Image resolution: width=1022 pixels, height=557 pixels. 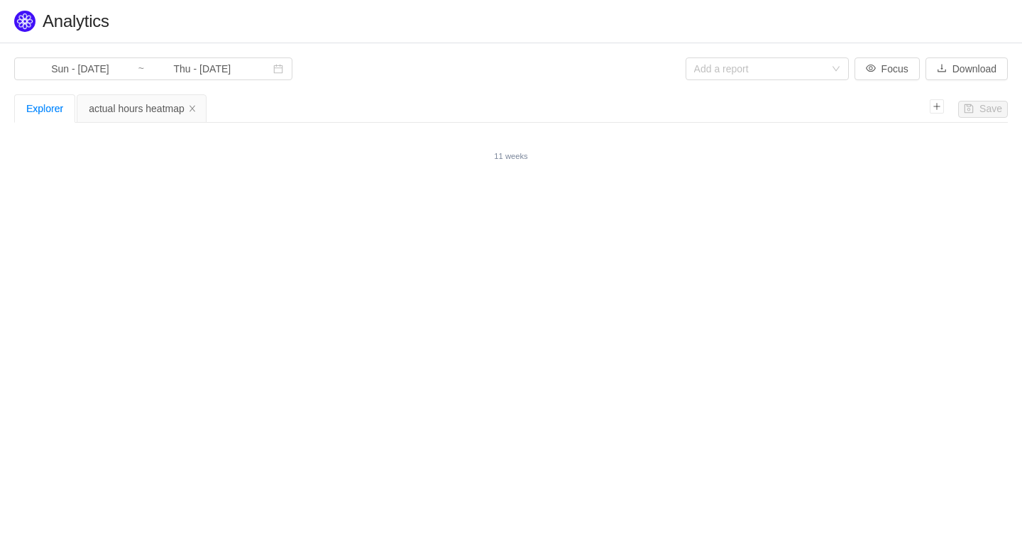 I want to click on div: Explorer, so click(x=45, y=109).